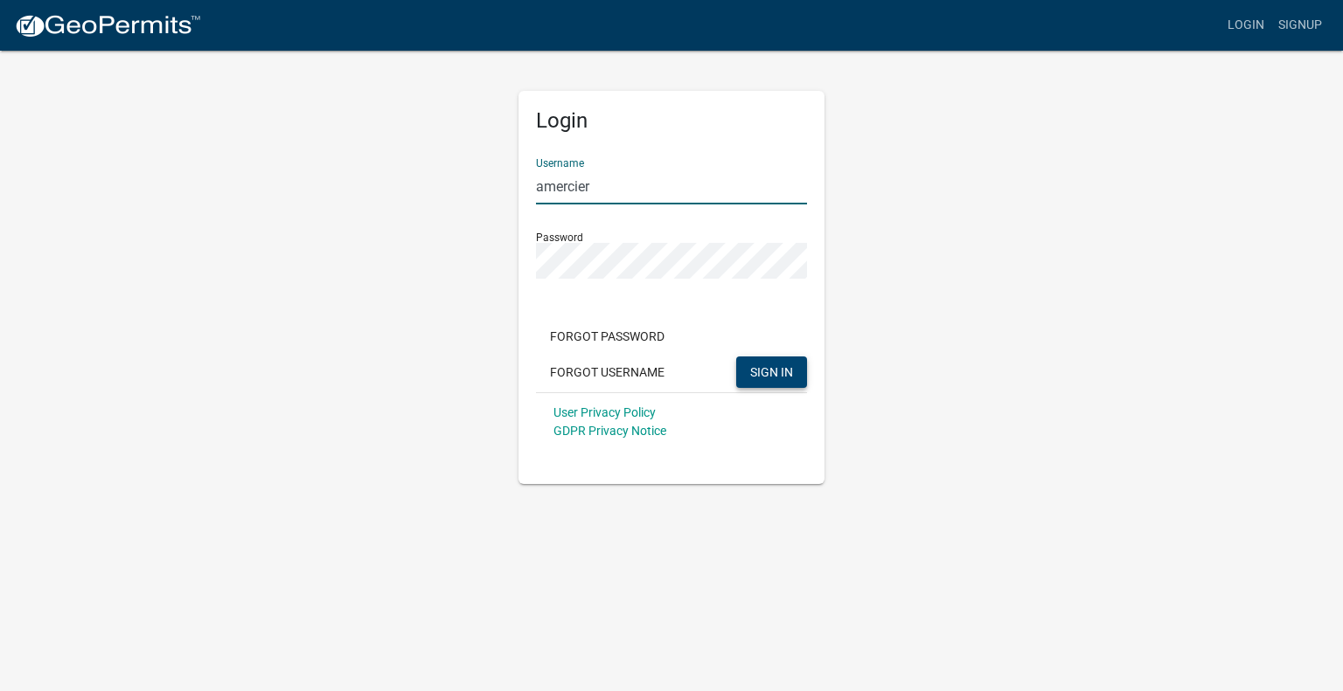 Image resolution: width=1343 pixels, height=691 pixels. I want to click on a: Signup, so click(1300, 25).